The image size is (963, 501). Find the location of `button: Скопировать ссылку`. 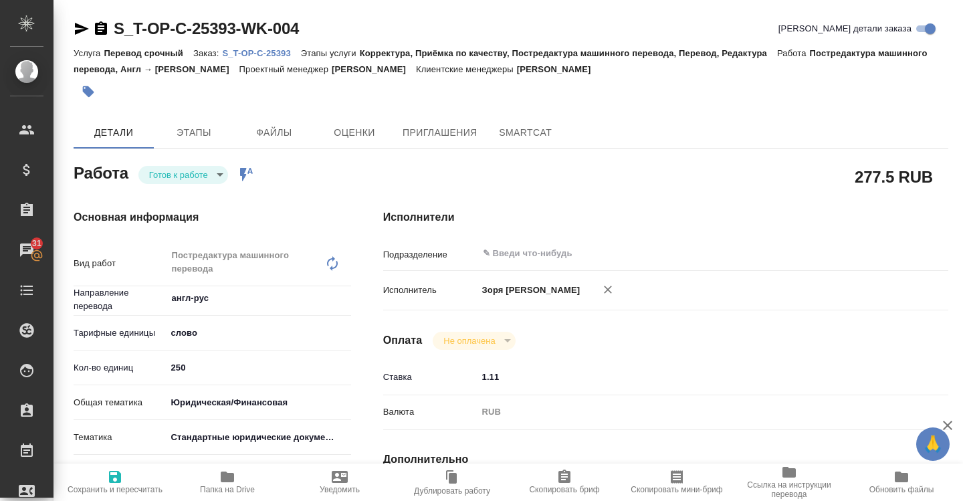

button: Скопировать ссылку is located at coordinates (101, 29).